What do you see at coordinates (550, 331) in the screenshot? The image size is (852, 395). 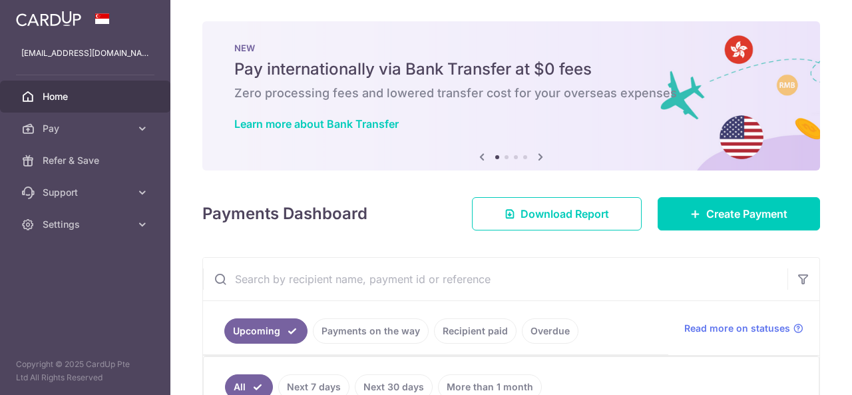 I see `a: Overdue` at bounding box center [550, 331].